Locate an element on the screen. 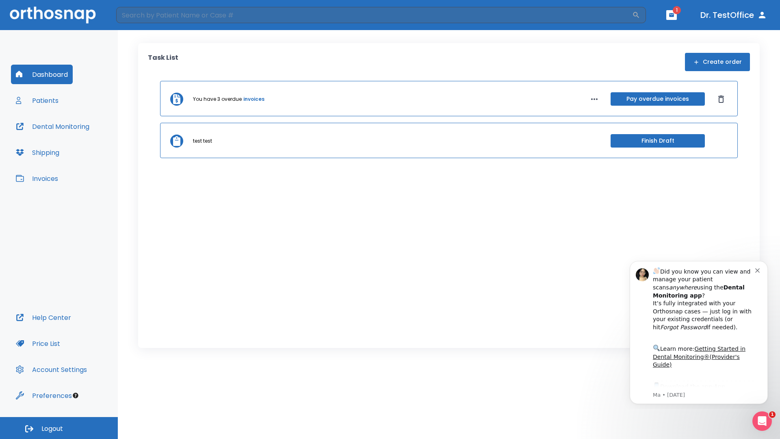 The image size is (780, 439). a: Patients is located at coordinates (37, 100).